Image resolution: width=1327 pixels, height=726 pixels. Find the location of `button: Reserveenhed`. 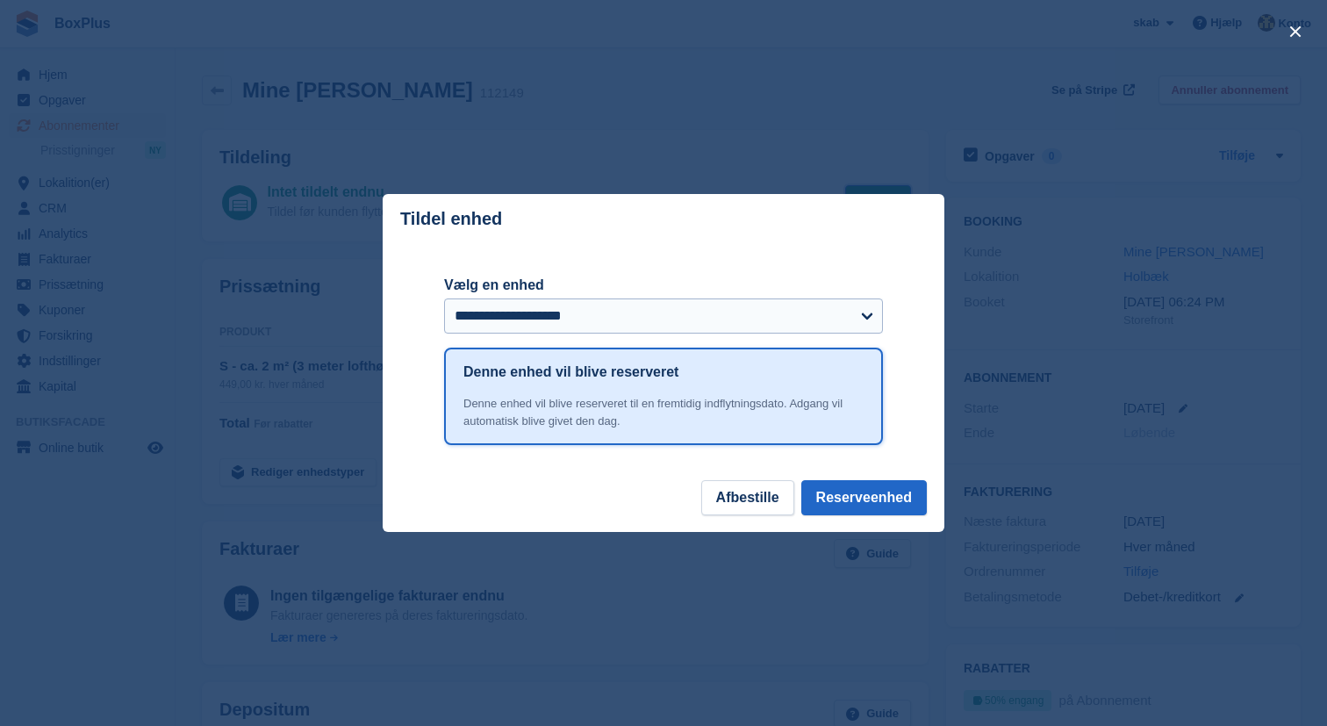

button: Reserveenhed is located at coordinates (863, 498).